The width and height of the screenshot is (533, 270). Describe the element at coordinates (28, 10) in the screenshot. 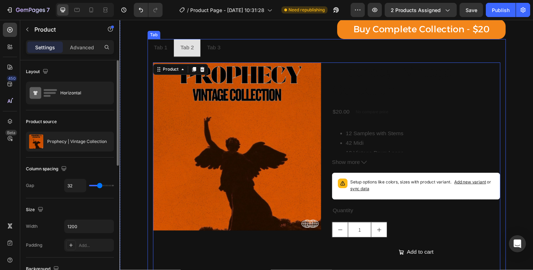

I see `button: 7` at that location.